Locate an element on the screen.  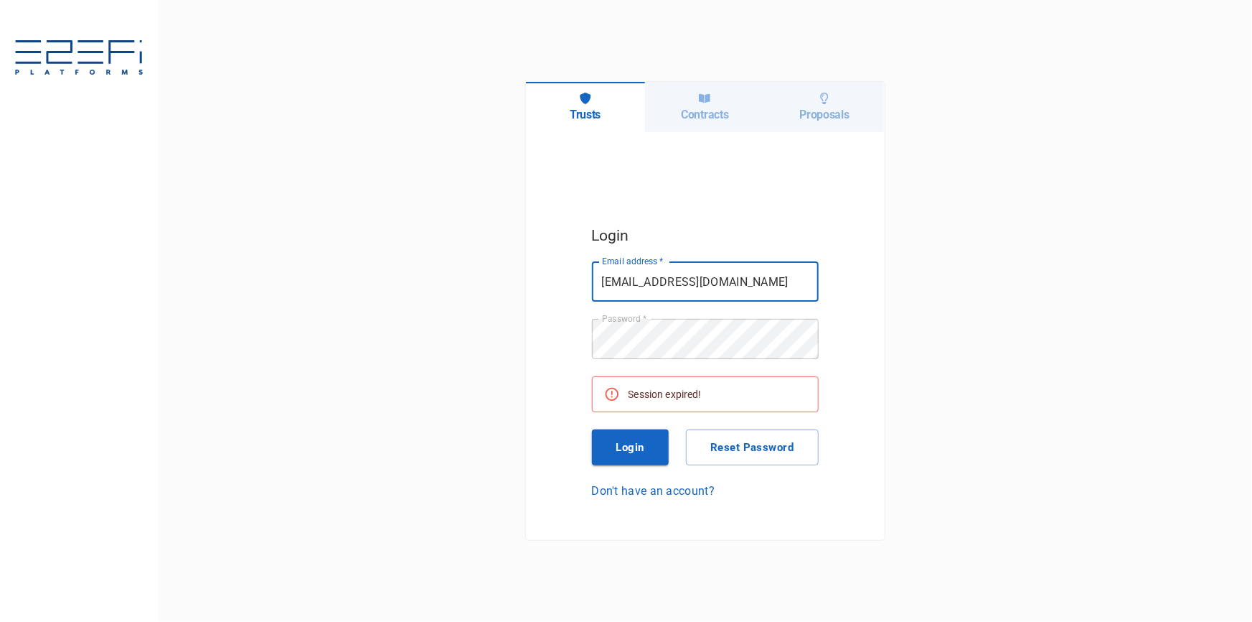
button: Login is located at coordinates (631, 447).